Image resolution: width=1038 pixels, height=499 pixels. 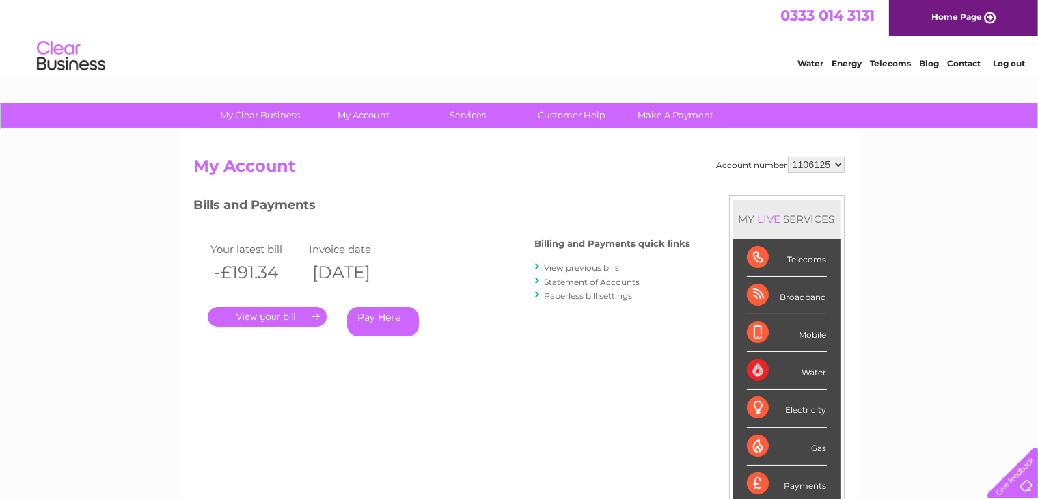 I want to click on a: Blog, so click(x=929, y=63).